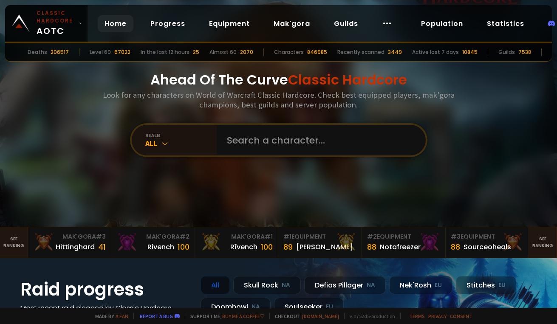 The width and height of the screenshot is (557, 324). Describe the element at coordinates (404, 243) in the screenshot. I see `a: #2Equipment88Notafreezer` at that location.